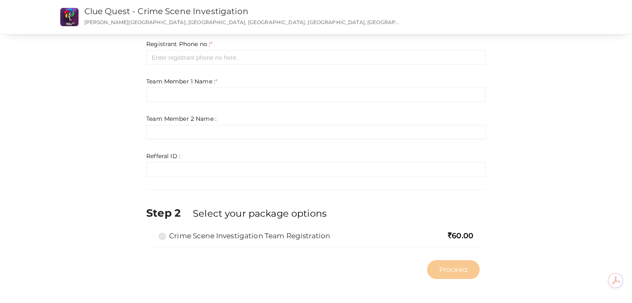  I want to click on button: Proceed, so click(453, 270).